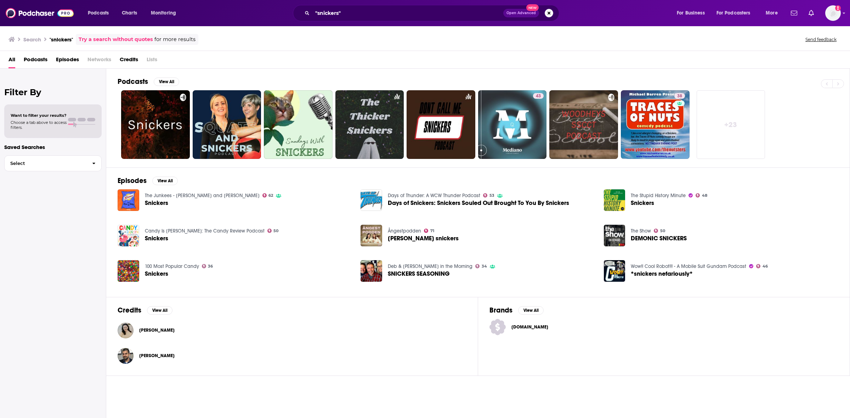  What do you see at coordinates (53, 163) in the screenshot?
I see `button: Select` at bounding box center [53, 163].